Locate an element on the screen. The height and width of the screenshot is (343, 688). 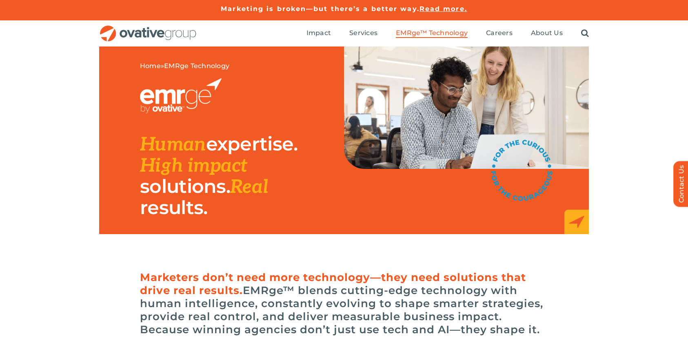
span: EMRge Technology is located at coordinates (197, 66).